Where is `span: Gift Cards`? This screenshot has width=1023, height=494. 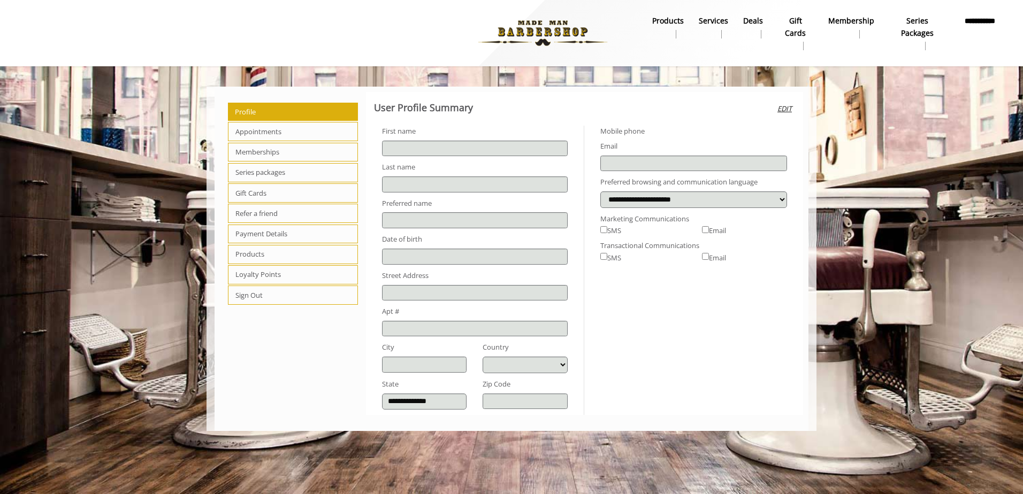 span: Gift Cards is located at coordinates (293, 193).